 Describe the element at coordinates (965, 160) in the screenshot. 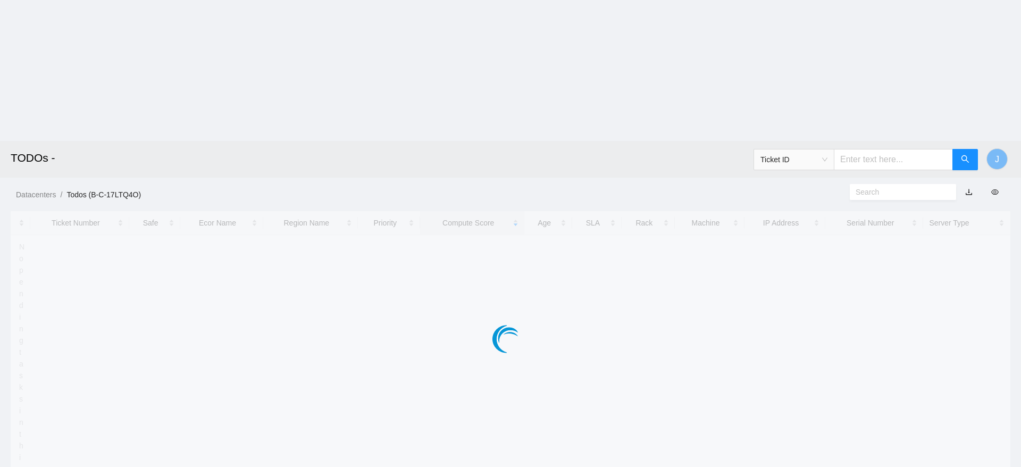

I see `button: search` at that location.